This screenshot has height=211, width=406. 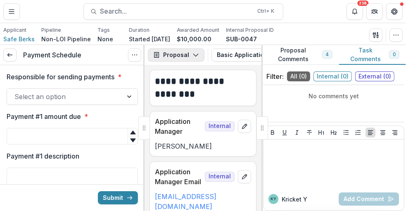 What do you see at coordinates (250, 30) in the screenshot?
I see `p: Internal Proposal ID` at bounding box center [250, 30].